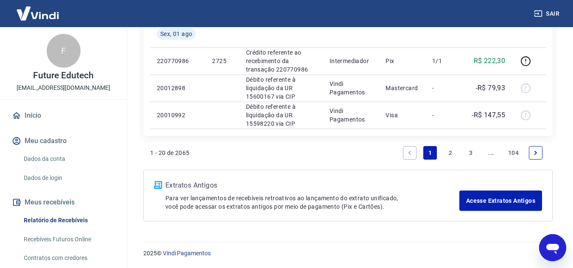  I want to click on p: Extratos Antigos, so click(312, 186).